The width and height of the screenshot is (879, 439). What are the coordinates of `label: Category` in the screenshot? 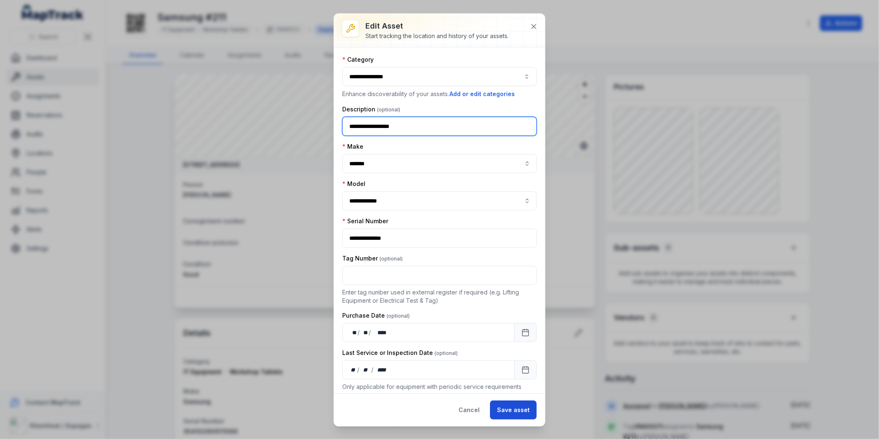 It's located at (358, 60).